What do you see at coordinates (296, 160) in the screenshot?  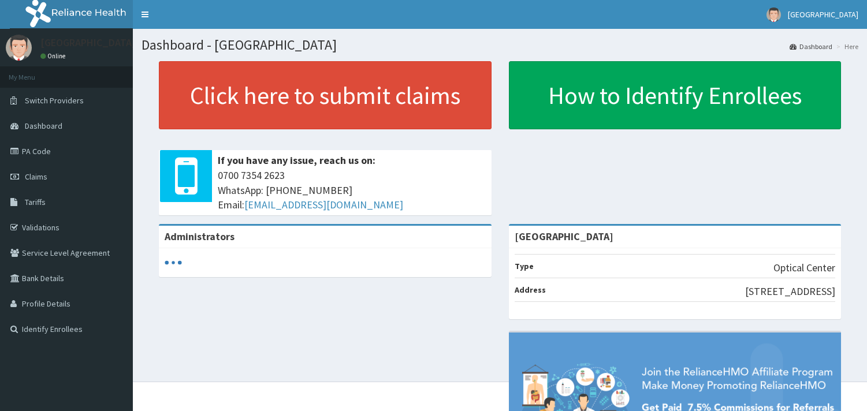 I see `b: If you have any issue, reach us on:` at bounding box center [296, 160].